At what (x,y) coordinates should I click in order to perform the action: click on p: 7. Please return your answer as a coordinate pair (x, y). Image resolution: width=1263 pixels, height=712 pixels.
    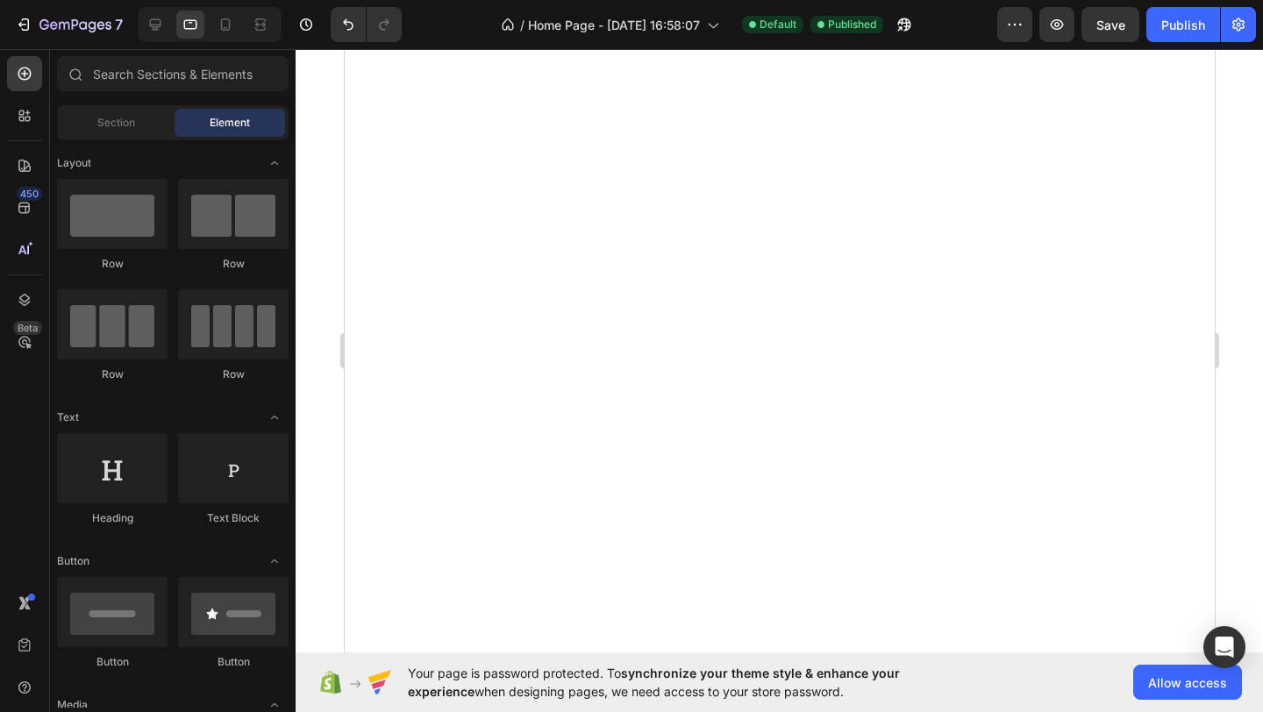
    Looking at the image, I should click on (118, 25).